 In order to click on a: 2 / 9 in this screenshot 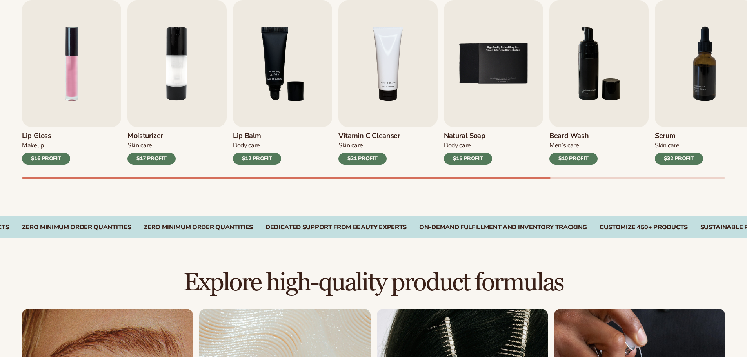, I will do `click(177, 82)`.